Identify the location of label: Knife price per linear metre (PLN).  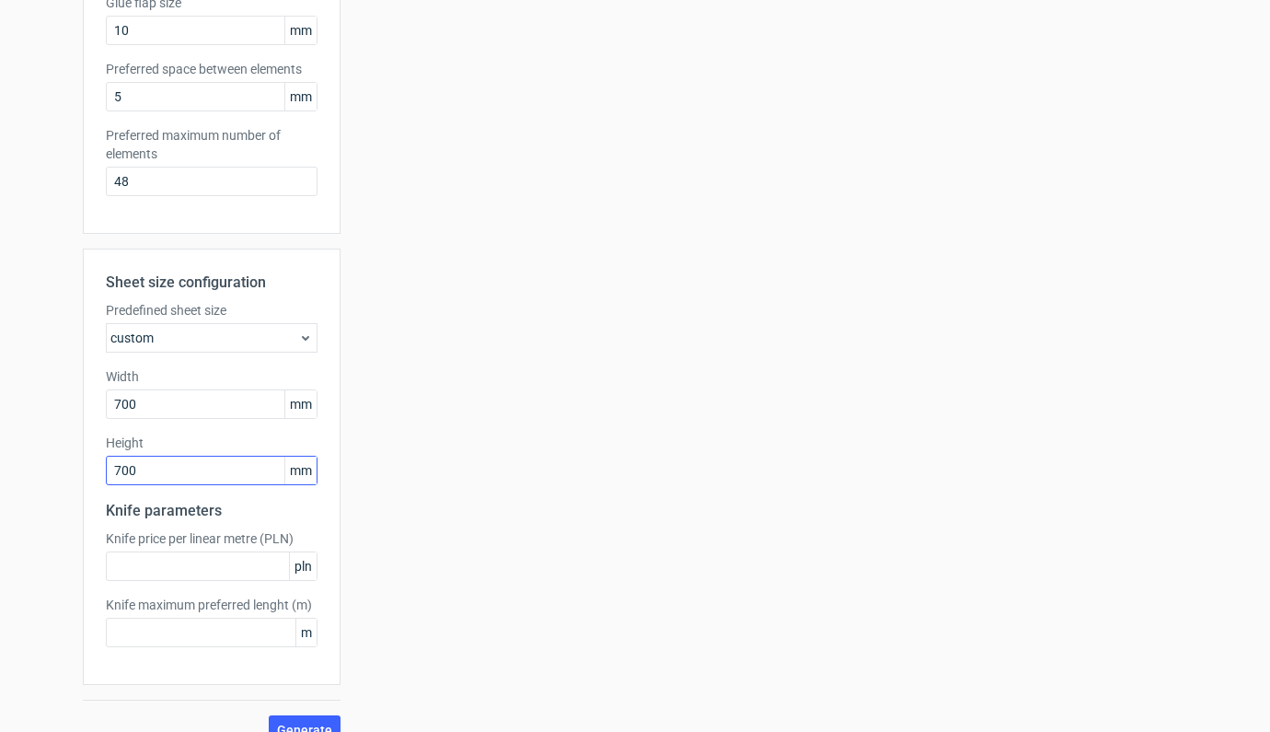
(212, 539).